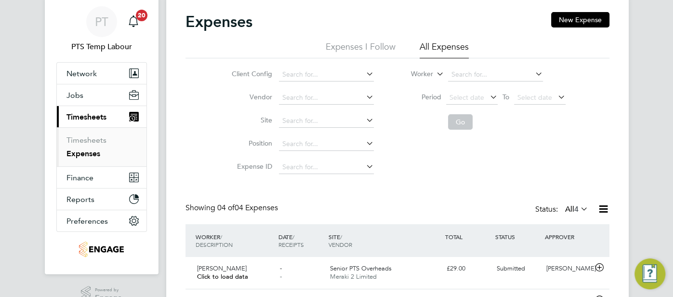 This screenshot has height=297, width=673. Describe the element at coordinates (102, 47) in the screenshot. I see `span: PTS Temp Labour` at that location.